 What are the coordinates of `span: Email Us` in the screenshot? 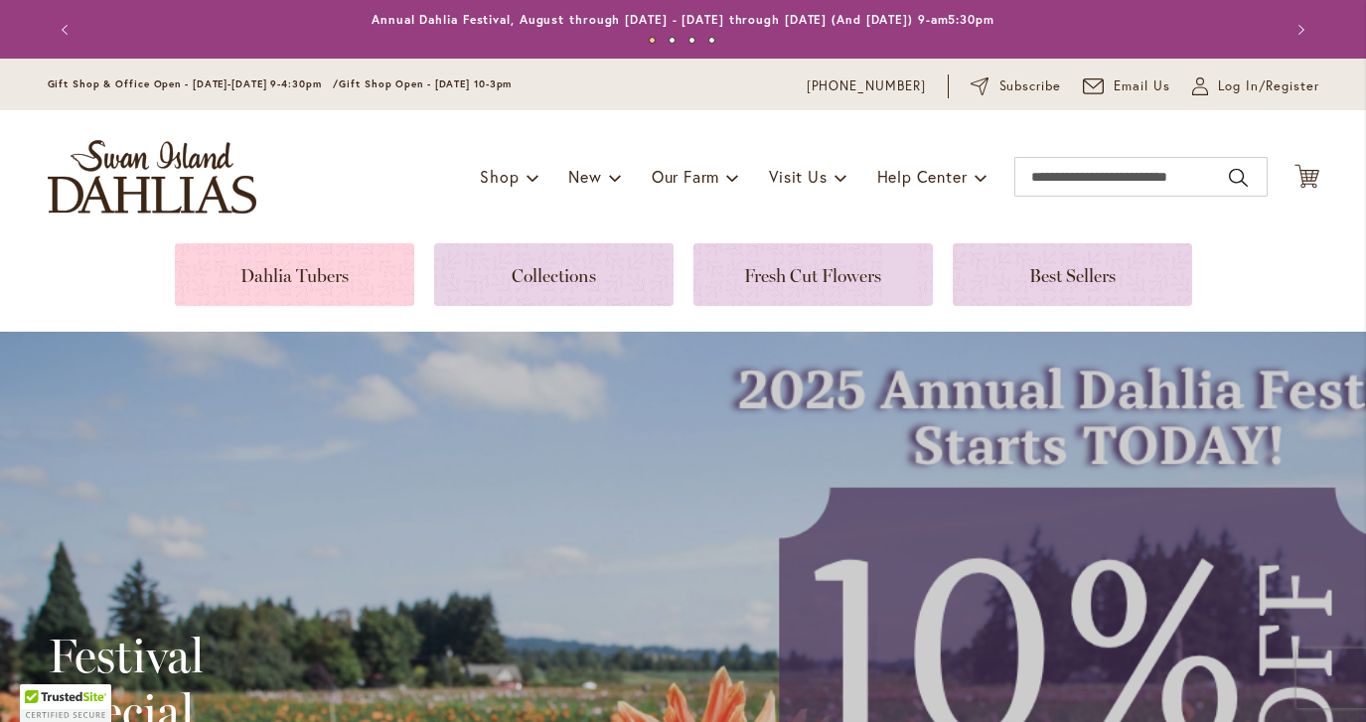 It's located at (1142, 86).